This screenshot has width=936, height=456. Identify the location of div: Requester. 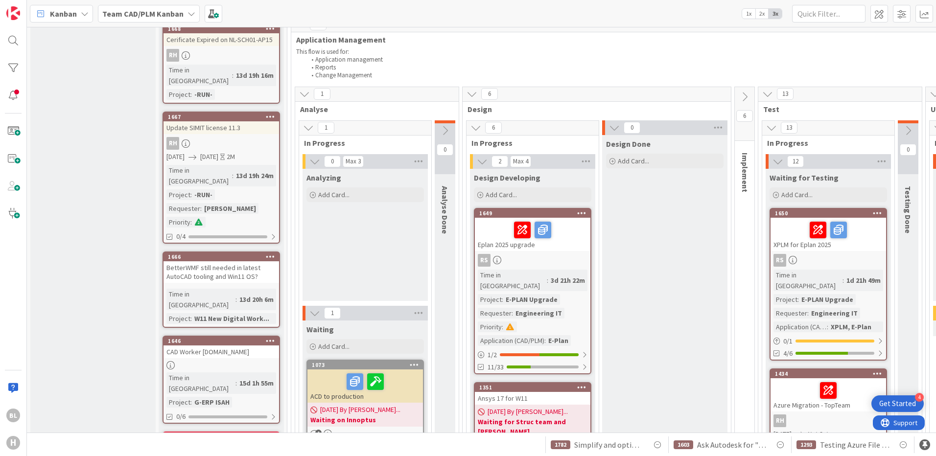
(790, 313).